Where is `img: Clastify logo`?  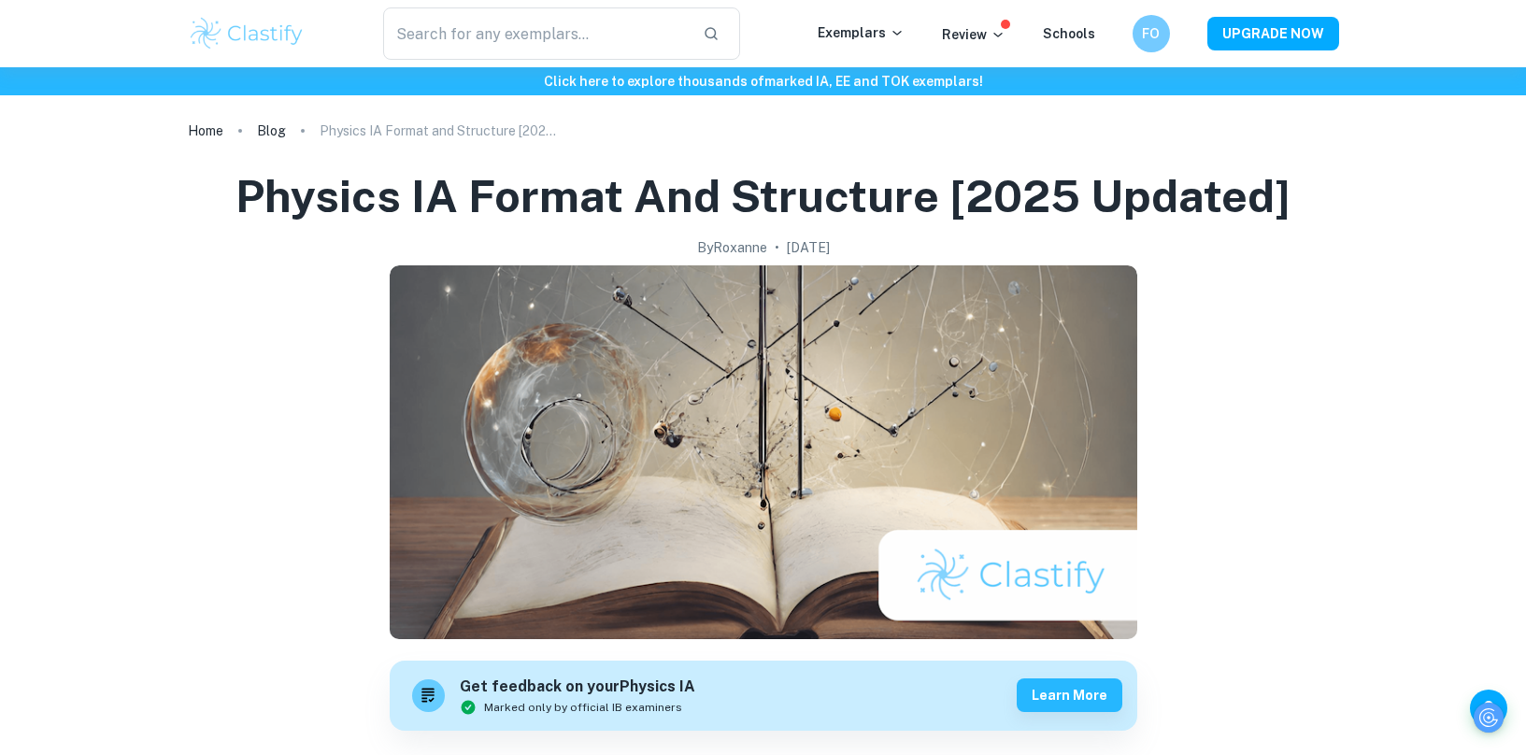 img: Clastify logo is located at coordinates (247, 34).